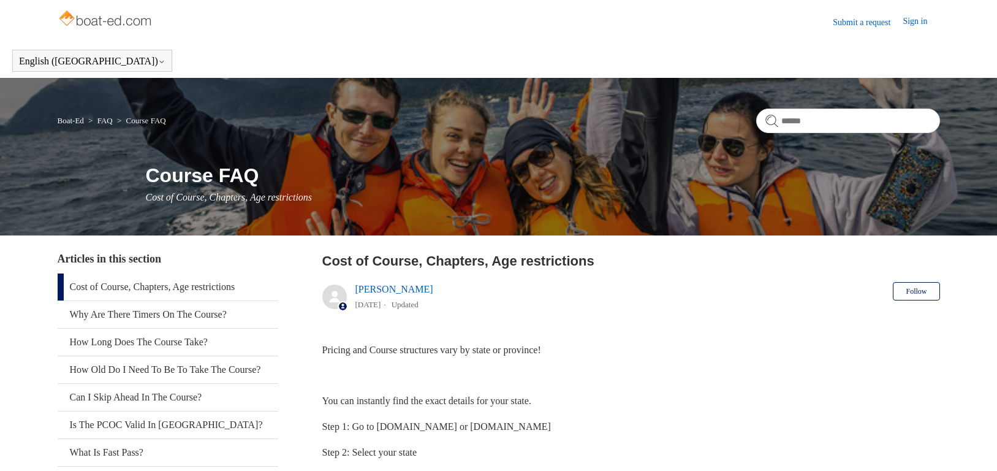  What do you see at coordinates (168, 397) in the screenshot?
I see `a: Can I Skip Ahead In The Course?` at bounding box center [168, 397].